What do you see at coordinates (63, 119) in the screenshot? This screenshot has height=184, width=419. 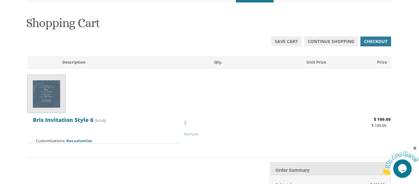 I see `span: Bris Invitation Style 6` at bounding box center [63, 119].